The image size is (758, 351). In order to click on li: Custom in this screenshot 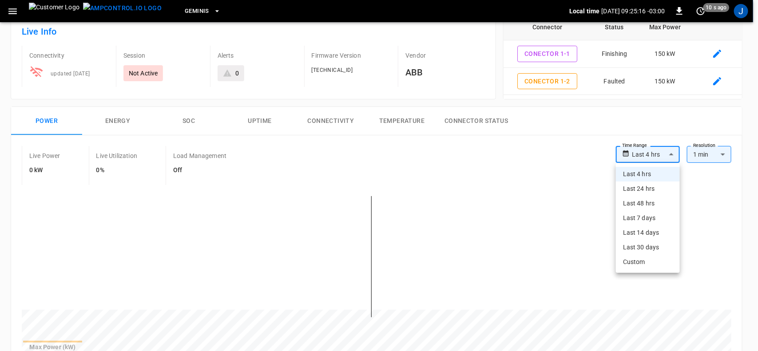, I will do `click(648, 262)`.